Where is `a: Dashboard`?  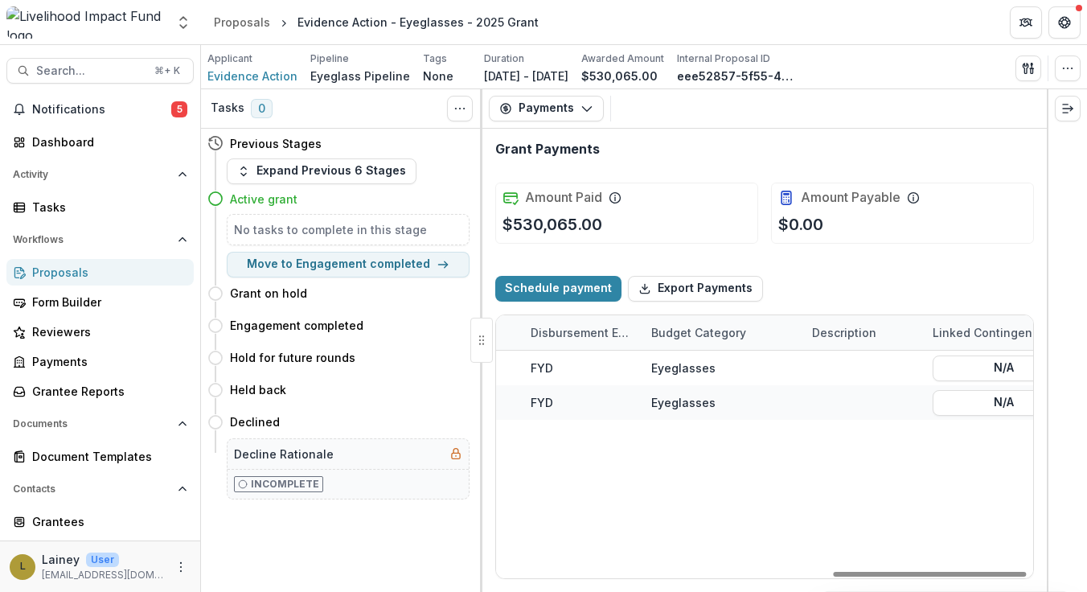
a: Dashboard is located at coordinates (100, 142).